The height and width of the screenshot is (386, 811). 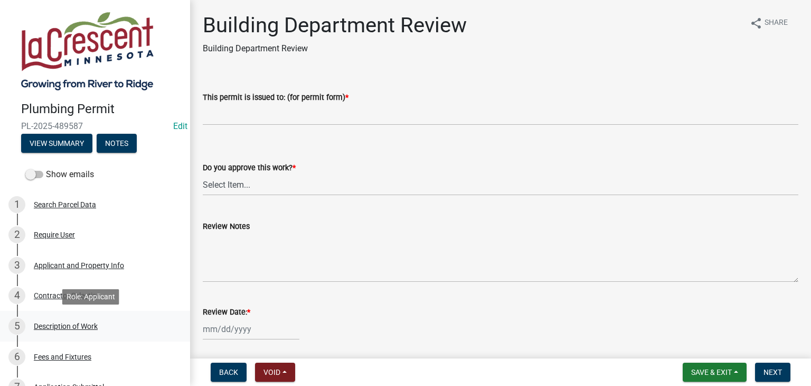 What do you see at coordinates (57, 143) in the screenshot?
I see `button: View Summary` at bounding box center [57, 143].